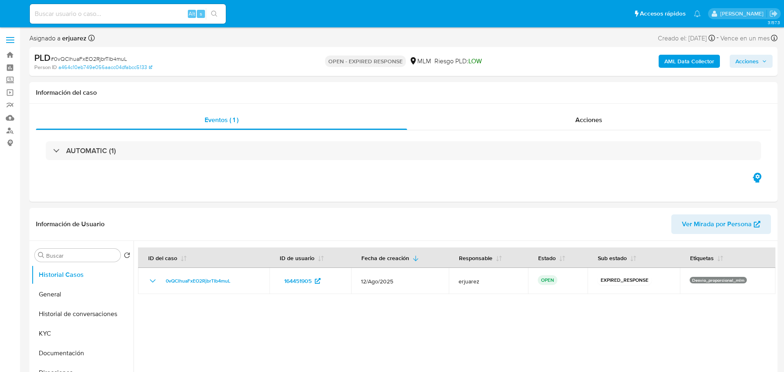 Image resolution: width=784 pixels, height=372 pixels. I want to click on div: AUTOMATIC (1), so click(403, 151).